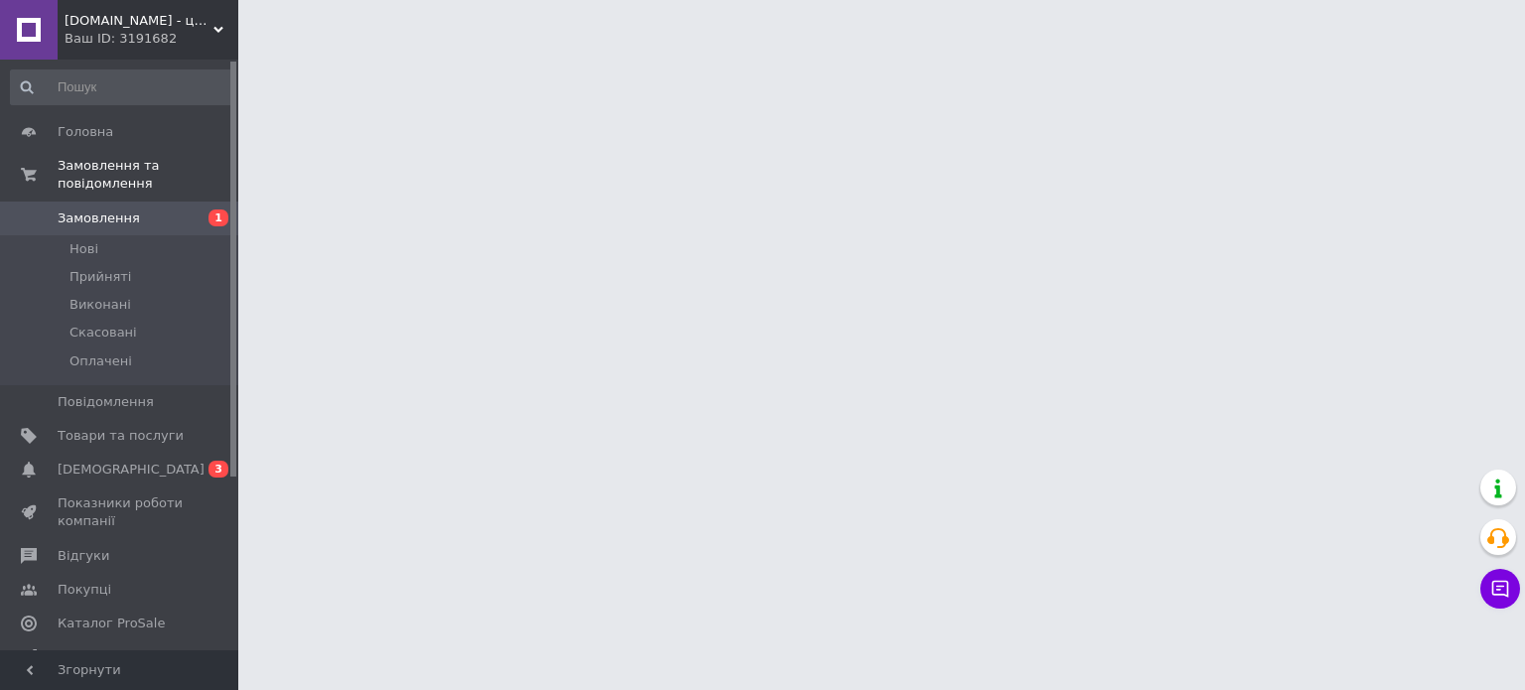  I want to click on span: Відгуки, so click(83, 556).